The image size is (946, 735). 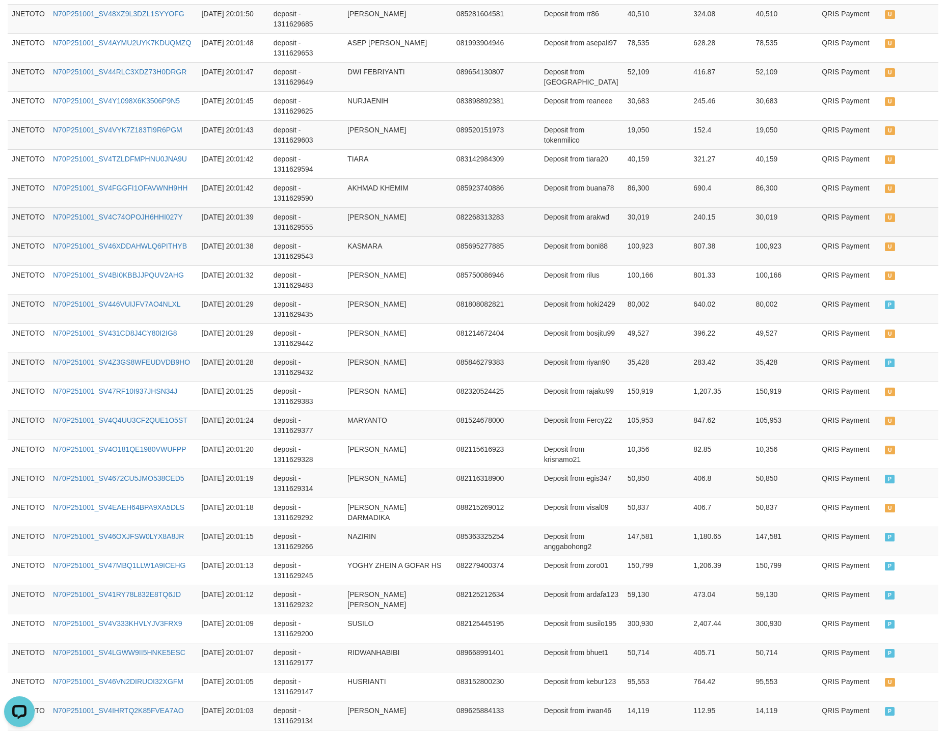 I want to click on td: 082116318900, so click(x=482, y=483).